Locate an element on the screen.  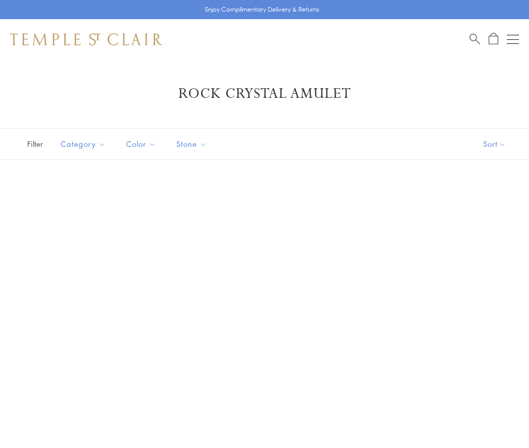
h1: Rock Crystal Amulet is located at coordinates (265, 94).